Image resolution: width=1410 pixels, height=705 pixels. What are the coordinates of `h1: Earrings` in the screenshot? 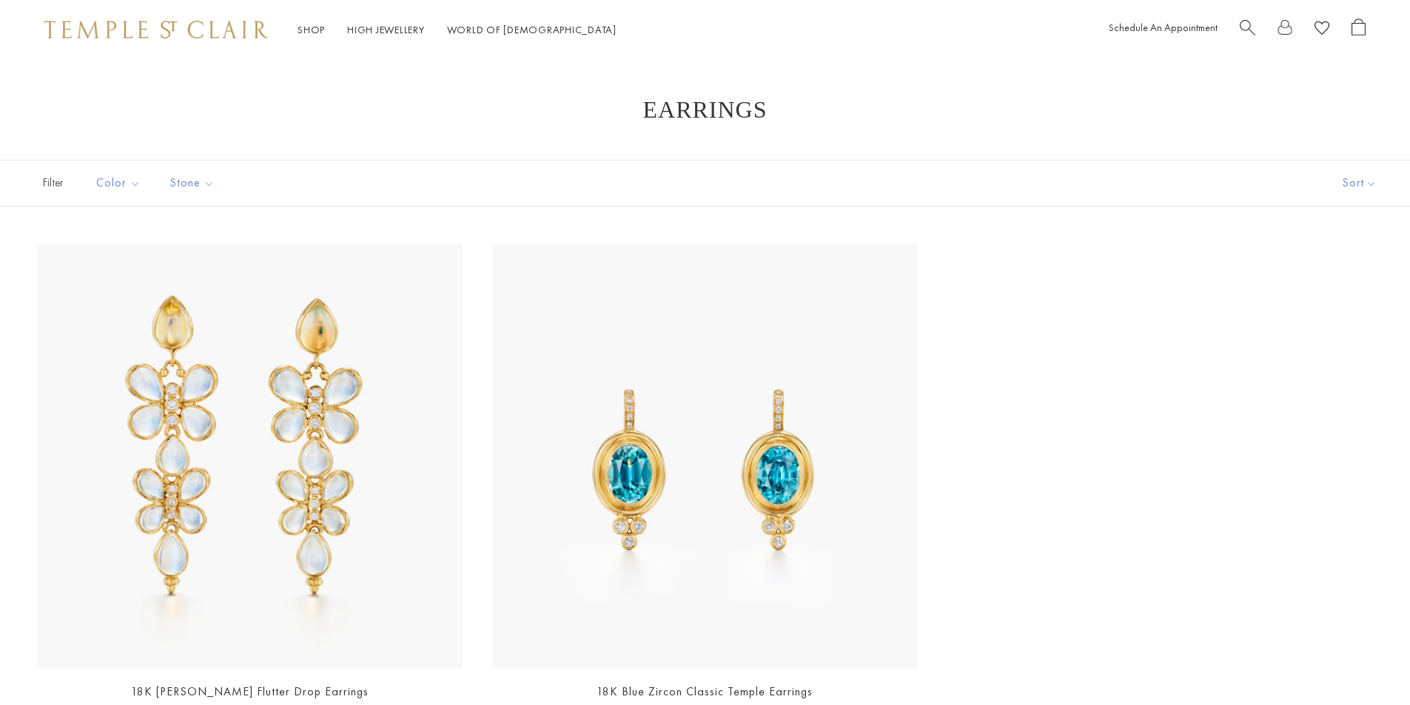 It's located at (705, 110).